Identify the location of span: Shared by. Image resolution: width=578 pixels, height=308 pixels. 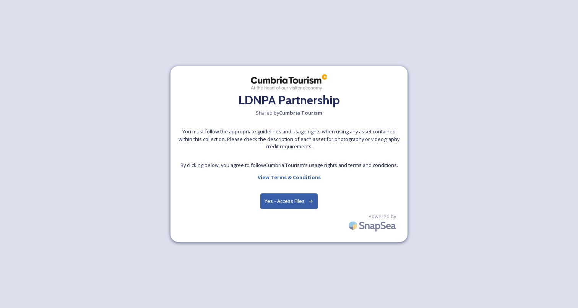
(289, 113).